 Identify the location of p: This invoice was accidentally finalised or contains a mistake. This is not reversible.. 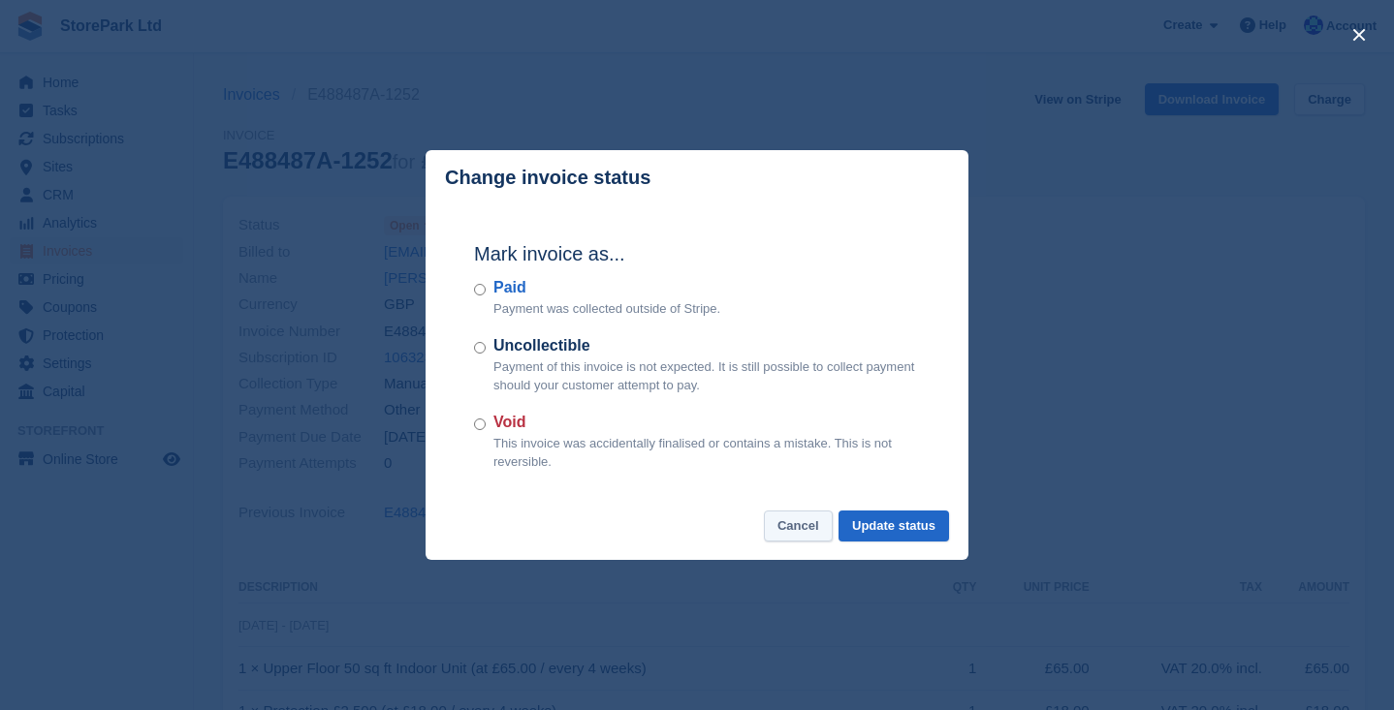
(707, 453).